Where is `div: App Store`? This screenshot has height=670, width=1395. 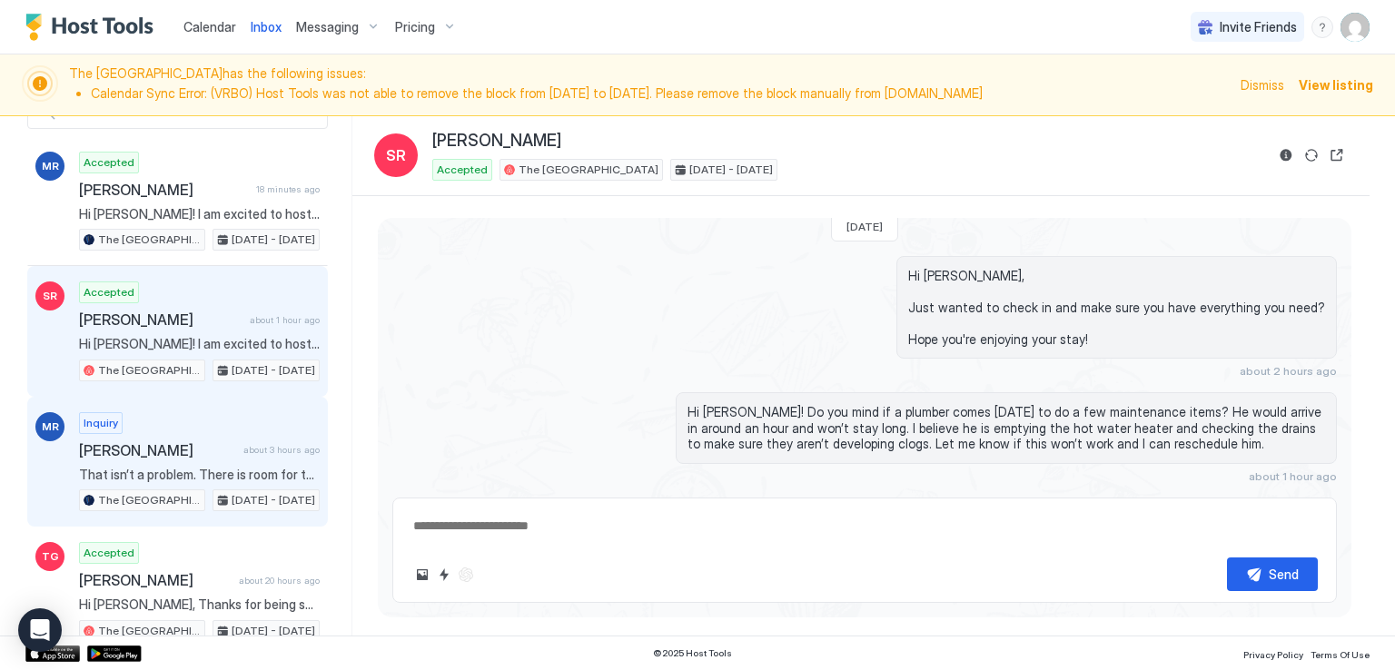
div: App Store is located at coordinates (53, 654).